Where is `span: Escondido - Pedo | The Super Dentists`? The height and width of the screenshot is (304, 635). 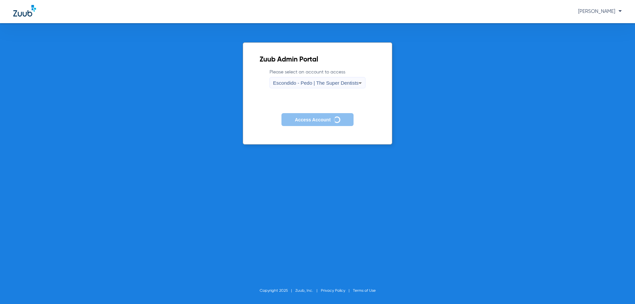
span: Escondido - Pedo | The Super Dentists is located at coordinates (316, 83).